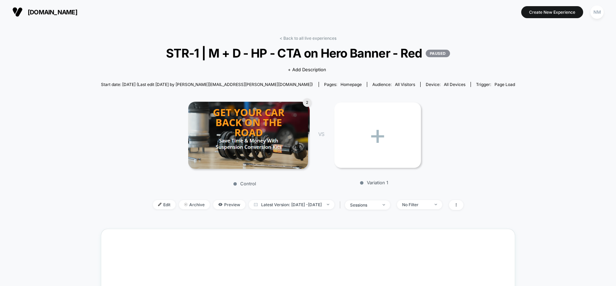 The height and width of the screenshot is (286, 616). Describe the element at coordinates (194, 204) in the screenshot. I see `span: Archive` at that location.